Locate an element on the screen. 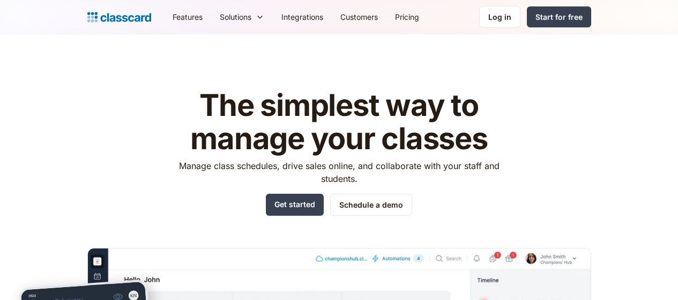 The height and width of the screenshot is (300, 678). a: Get started is located at coordinates (295, 204).